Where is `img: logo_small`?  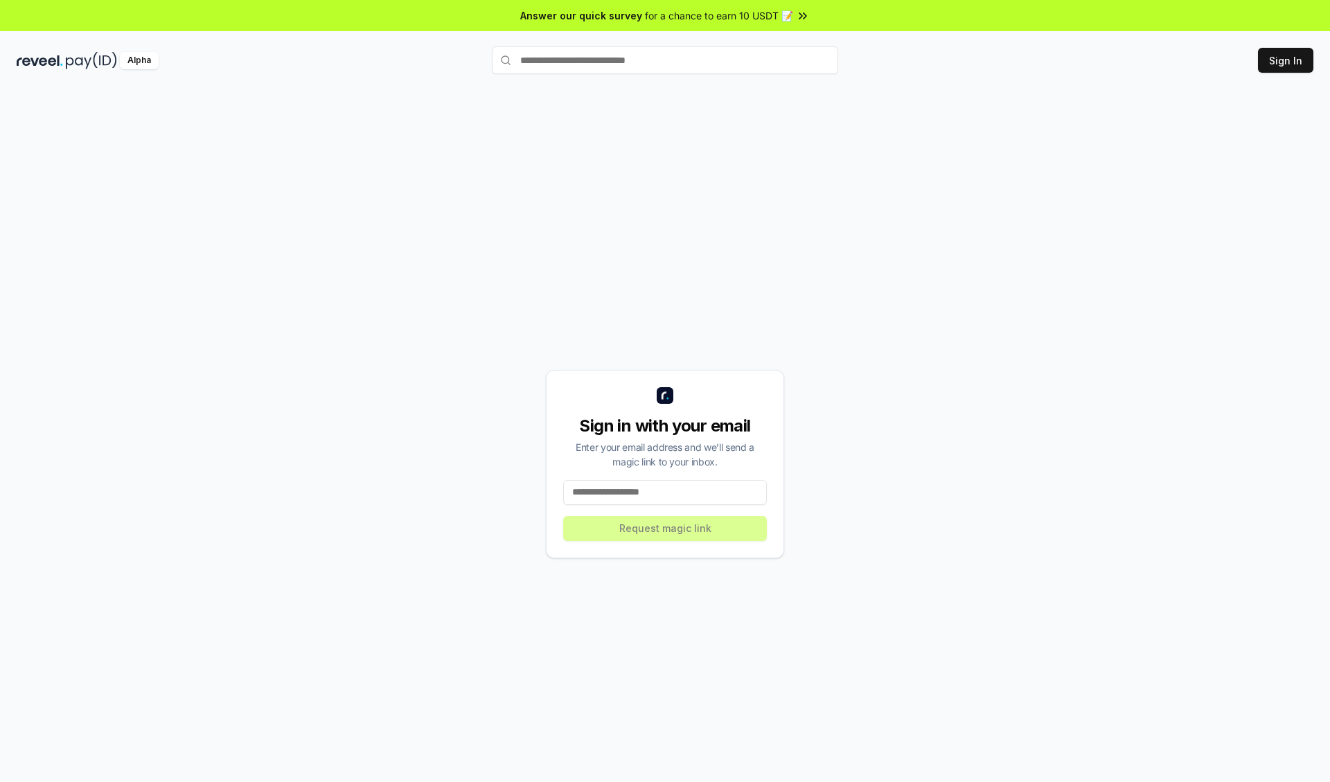
img: logo_small is located at coordinates (665, 395).